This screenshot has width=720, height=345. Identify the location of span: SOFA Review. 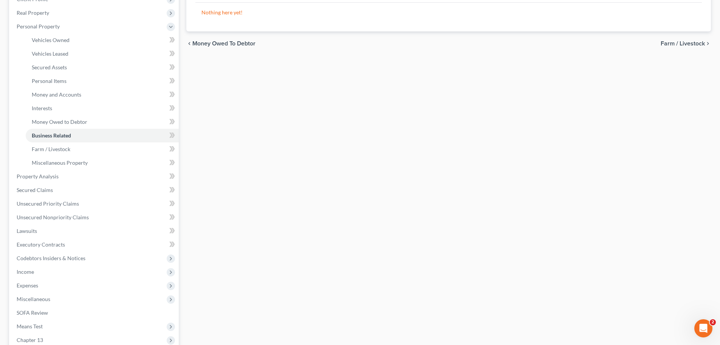
(32, 312).